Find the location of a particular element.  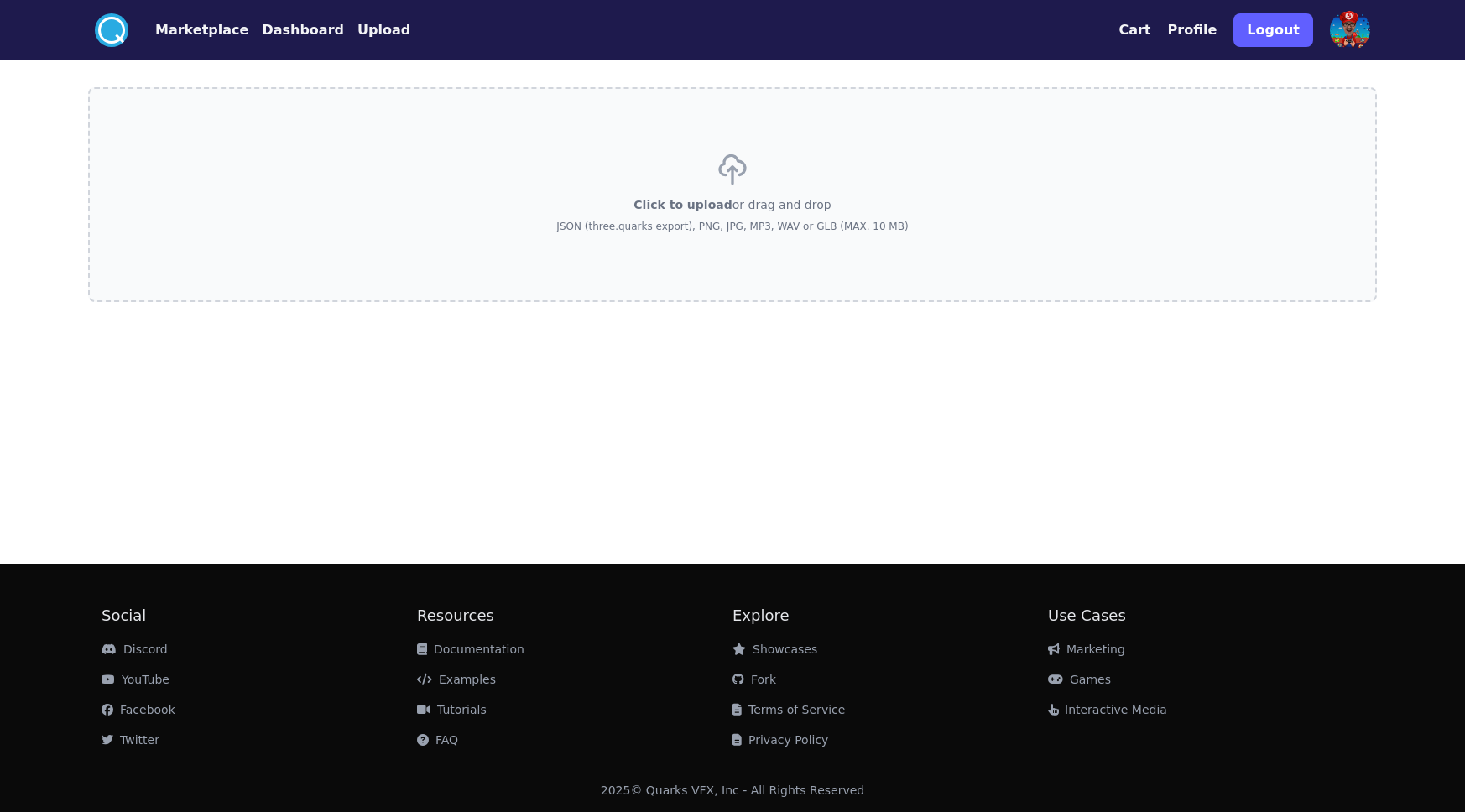

a: Logout is located at coordinates (1272, 30).